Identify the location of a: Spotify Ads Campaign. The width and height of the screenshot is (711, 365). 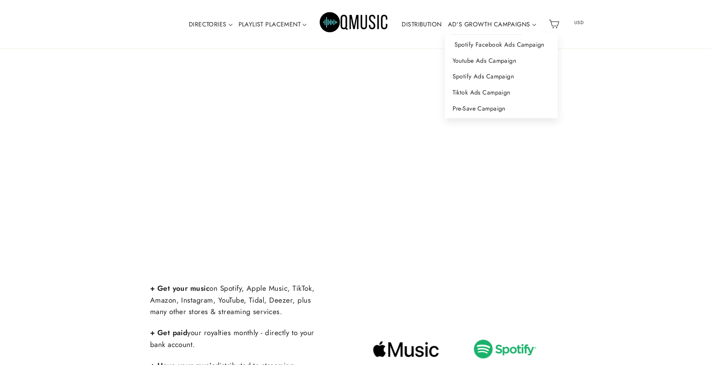
(501, 77).